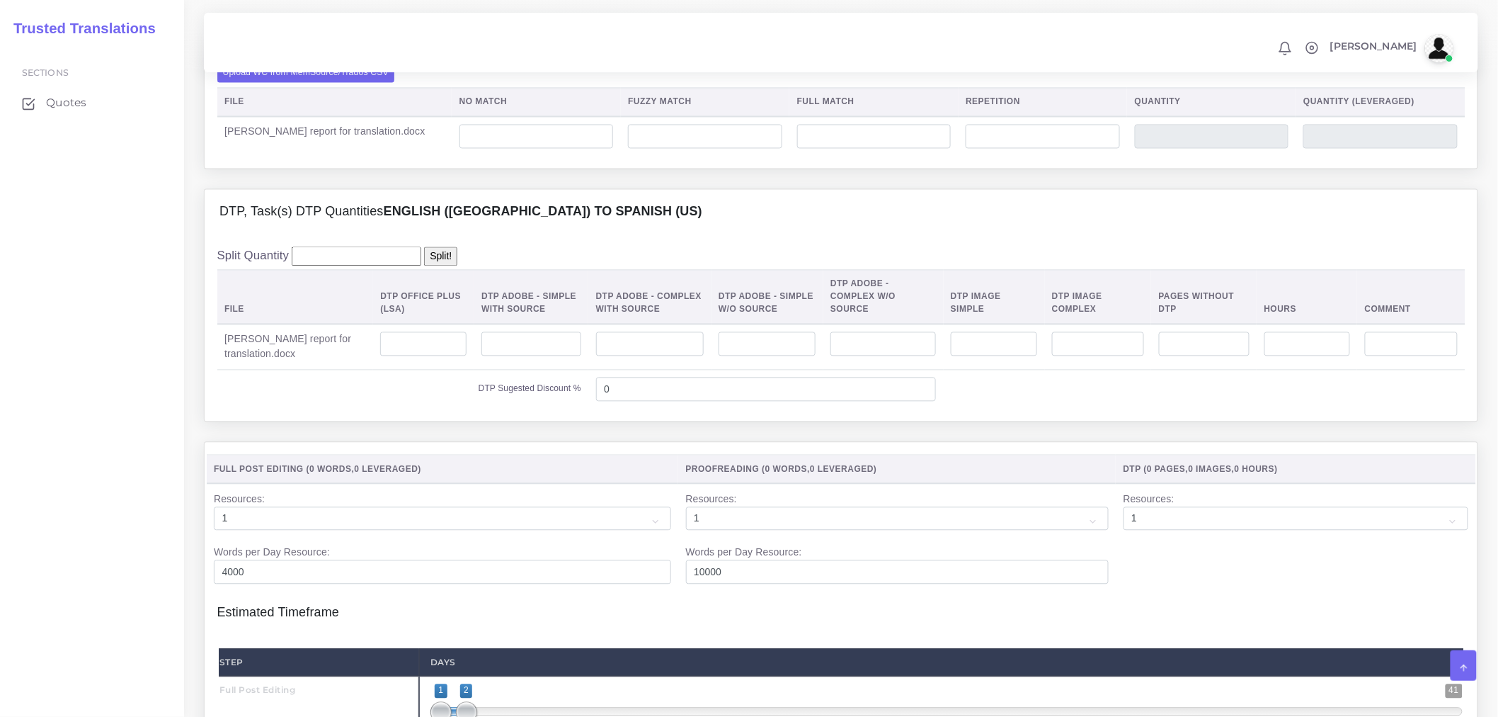  Describe the element at coordinates (443, 662) in the screenshot. I see `strong: Days` at that location.